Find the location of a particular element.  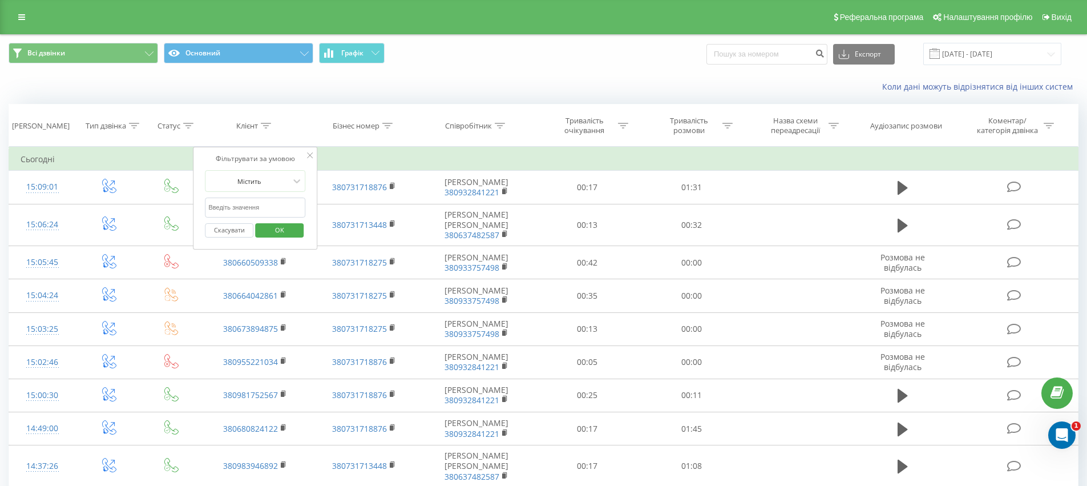

a: 380660509338 is located at coordinates (251, 262).